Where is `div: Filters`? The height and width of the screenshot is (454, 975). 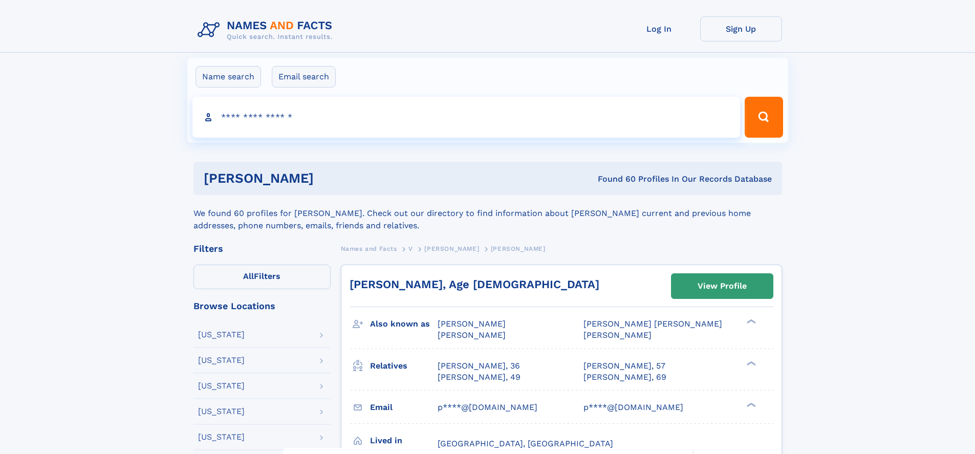 div: Filters is located at coordinates (262, 249).